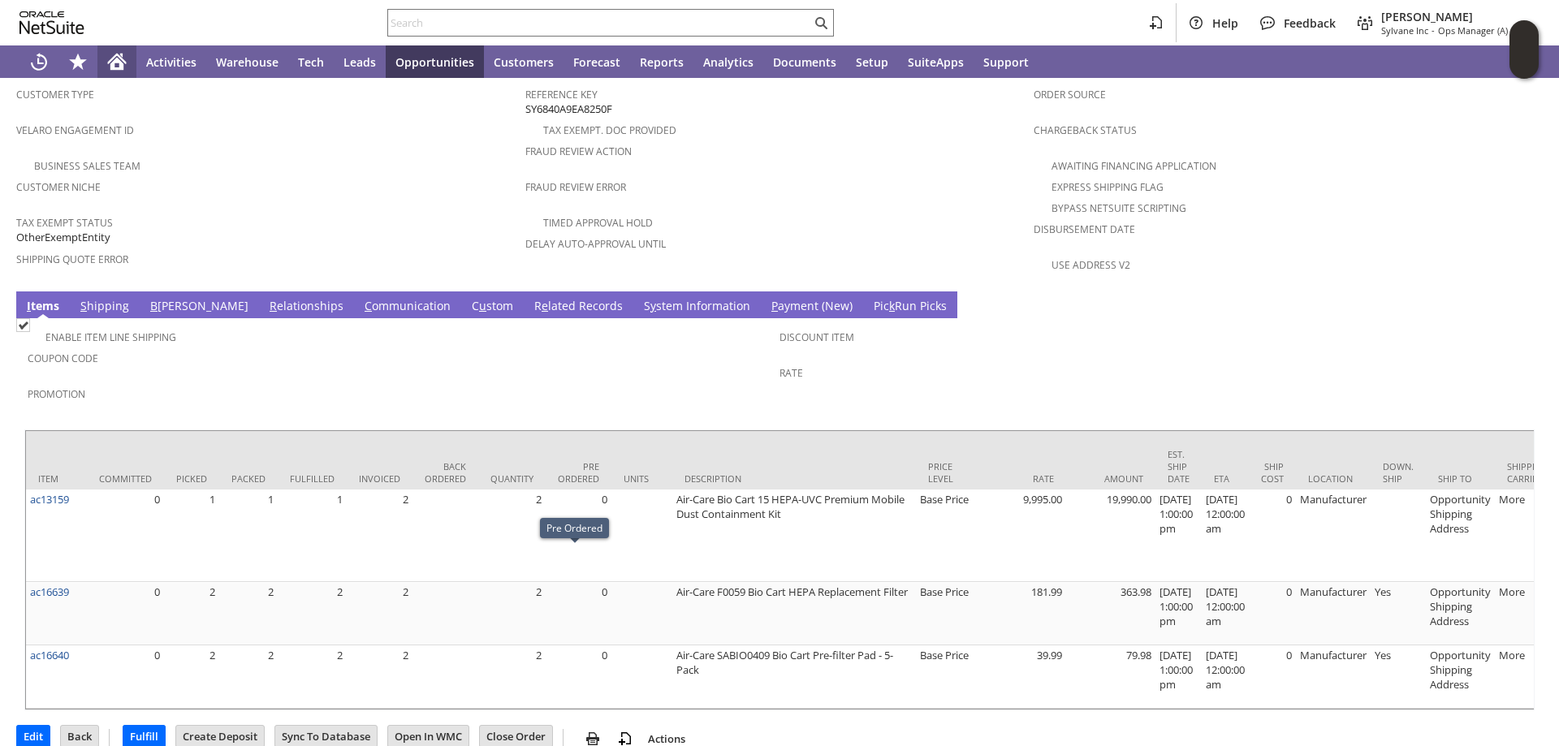 This screenshot has width=1559, height=746. Describe the element at coordinates (52, 23) in the screenshot. I see `svg: logo` at that location.